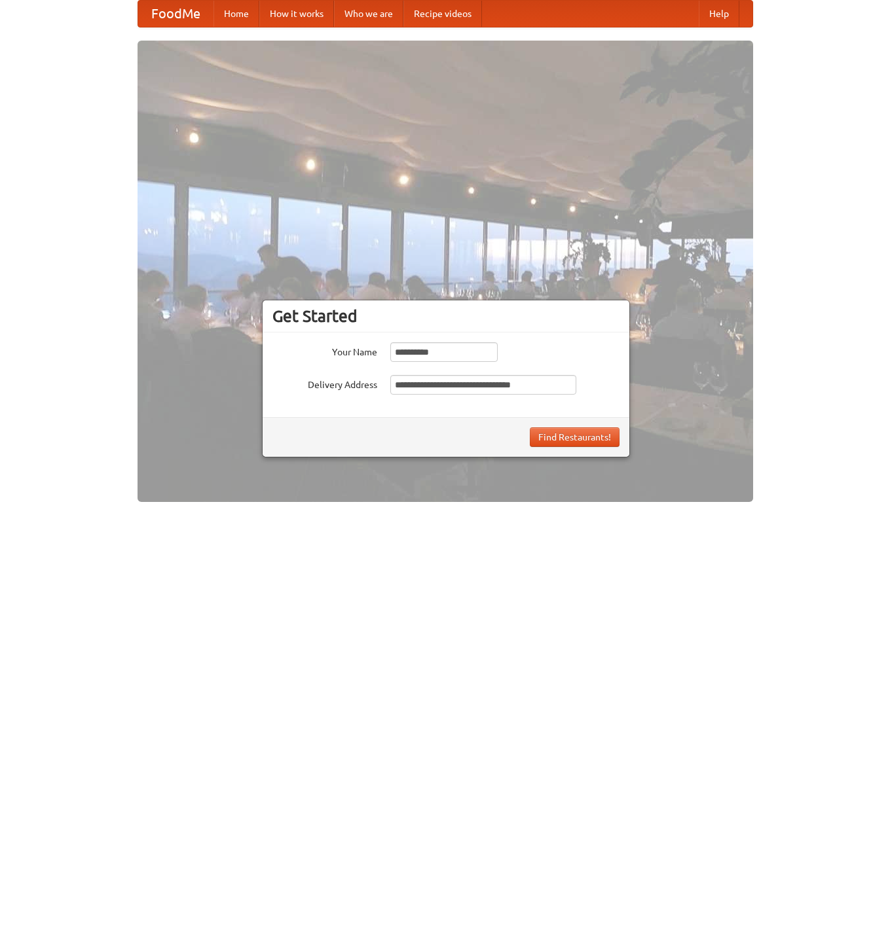 This screenshot has height=926, width=890. Describe the element at coordinates (446, 316) in the screenshot. I see `h3: Get Started` at that location.